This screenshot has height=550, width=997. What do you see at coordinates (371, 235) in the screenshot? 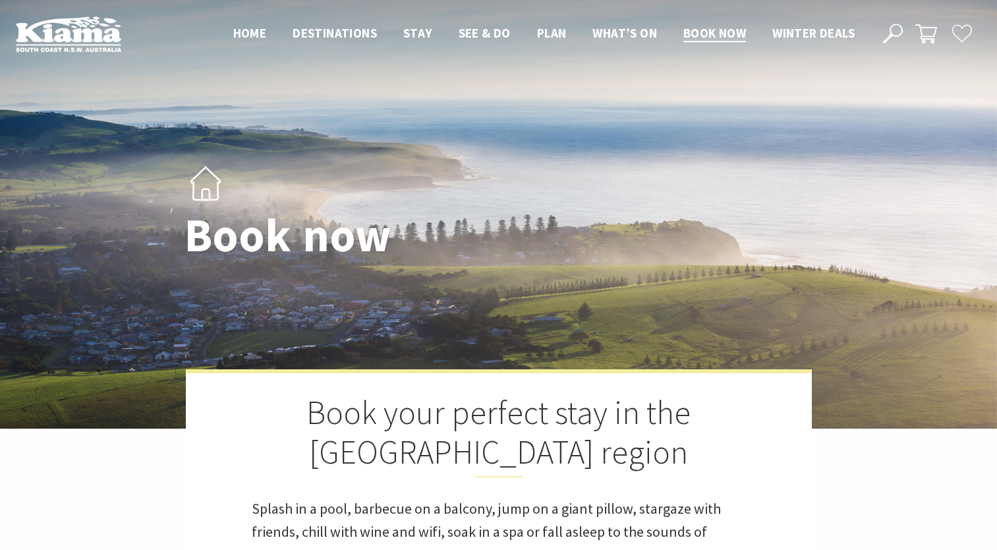
I see `h1: Book now` at bounding box center [371, 235].